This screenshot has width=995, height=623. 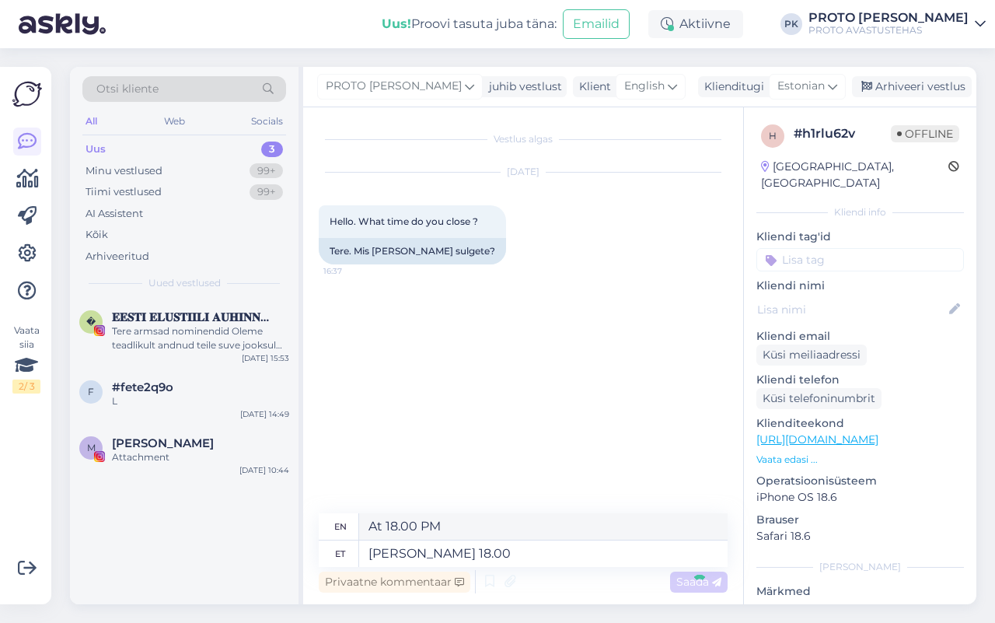 What do you see at coordinates (396, 23) in the screenshot?
I see `b: Uus!` at bounding box center [396, 23].